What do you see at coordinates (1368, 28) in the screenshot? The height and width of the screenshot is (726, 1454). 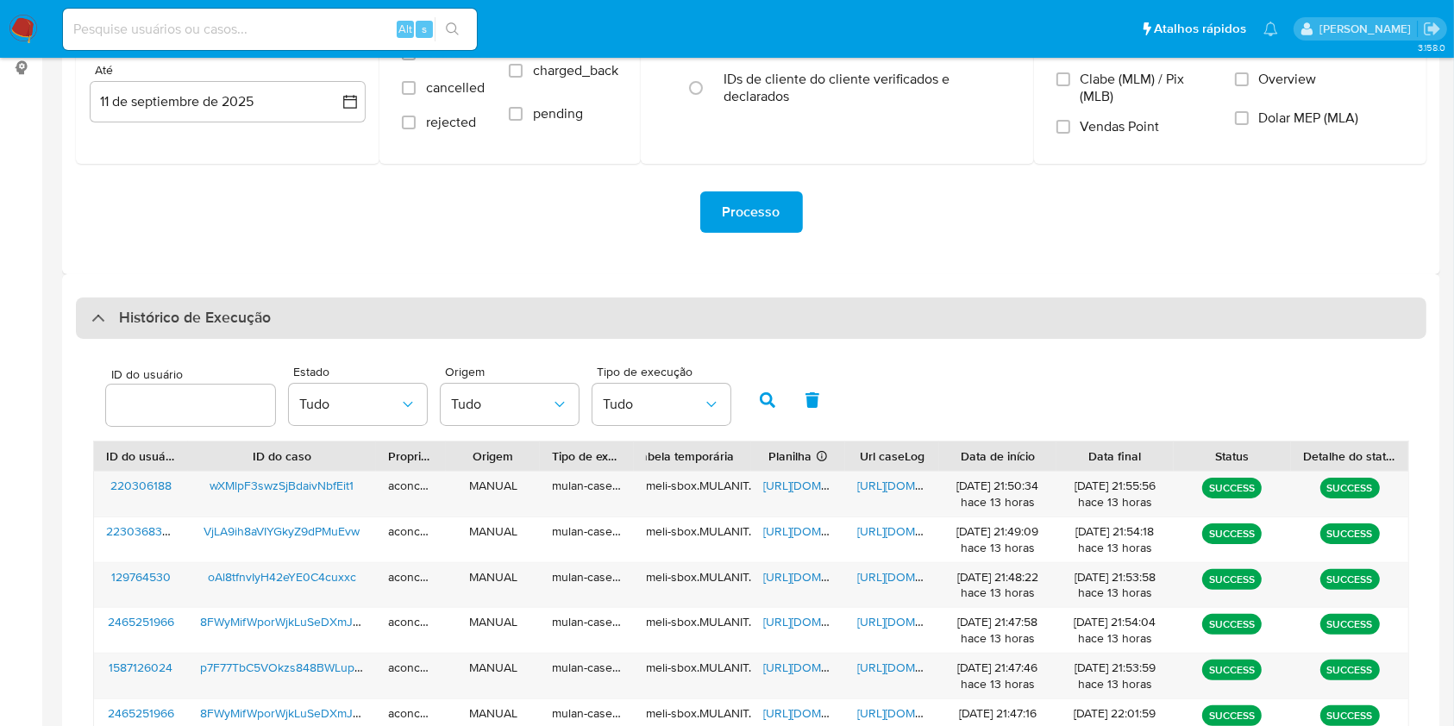 I see `p: ana.conceicao@mercadolivre.com` at bounding box center [1368, 28].